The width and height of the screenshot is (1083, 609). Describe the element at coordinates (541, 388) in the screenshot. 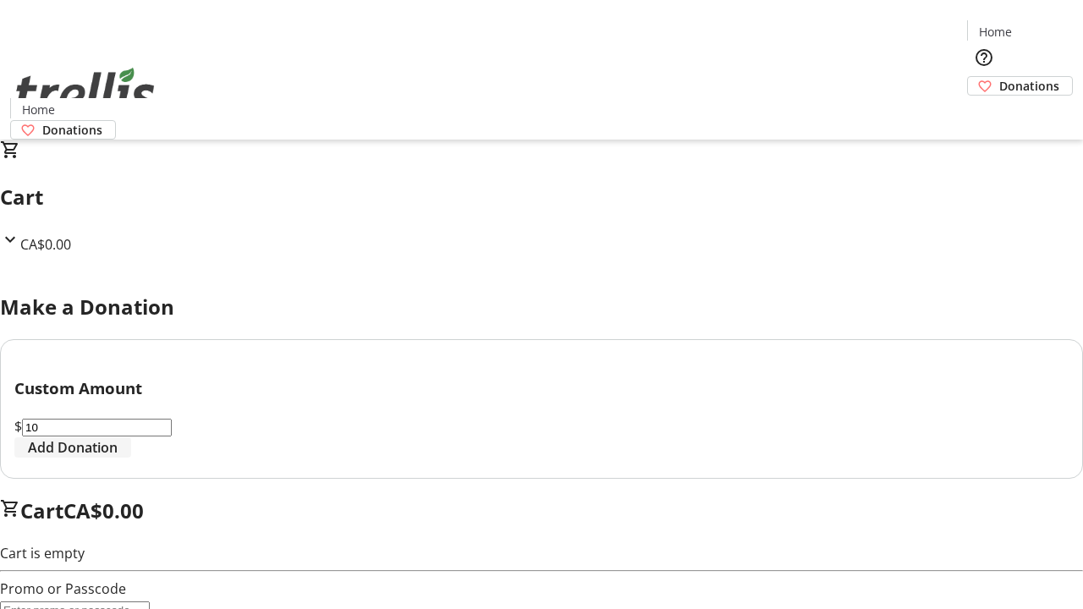

I see `h3: Custom Amount` at that location.